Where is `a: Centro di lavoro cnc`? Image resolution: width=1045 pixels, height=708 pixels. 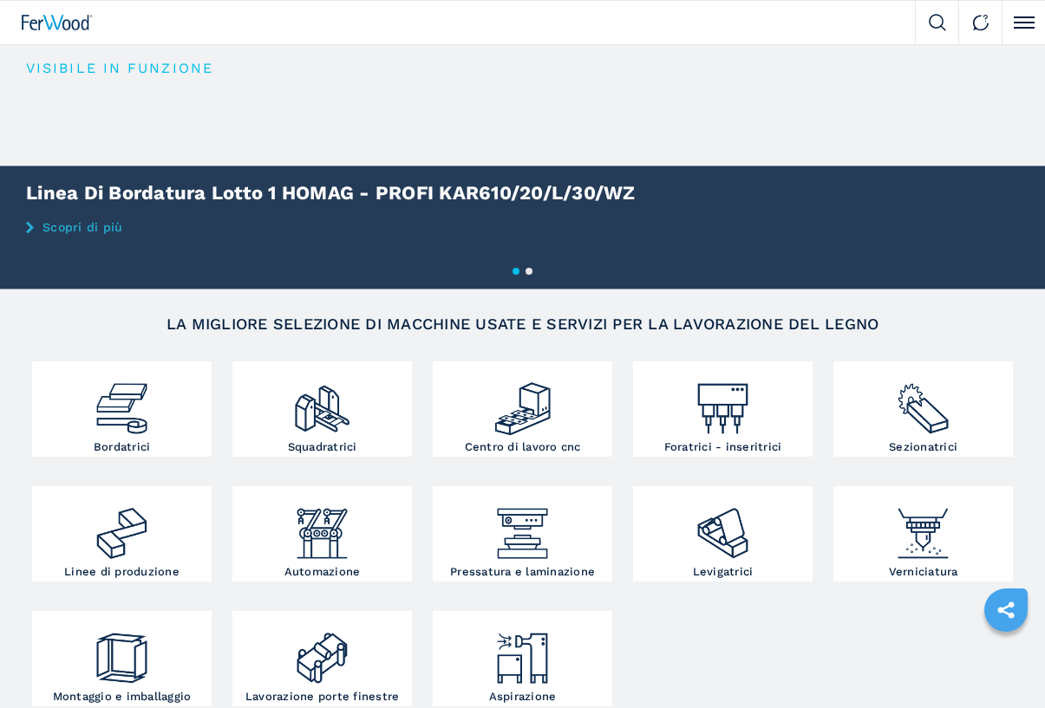 a: Centro di lavoro cnc is located at coordinates (522, 409).